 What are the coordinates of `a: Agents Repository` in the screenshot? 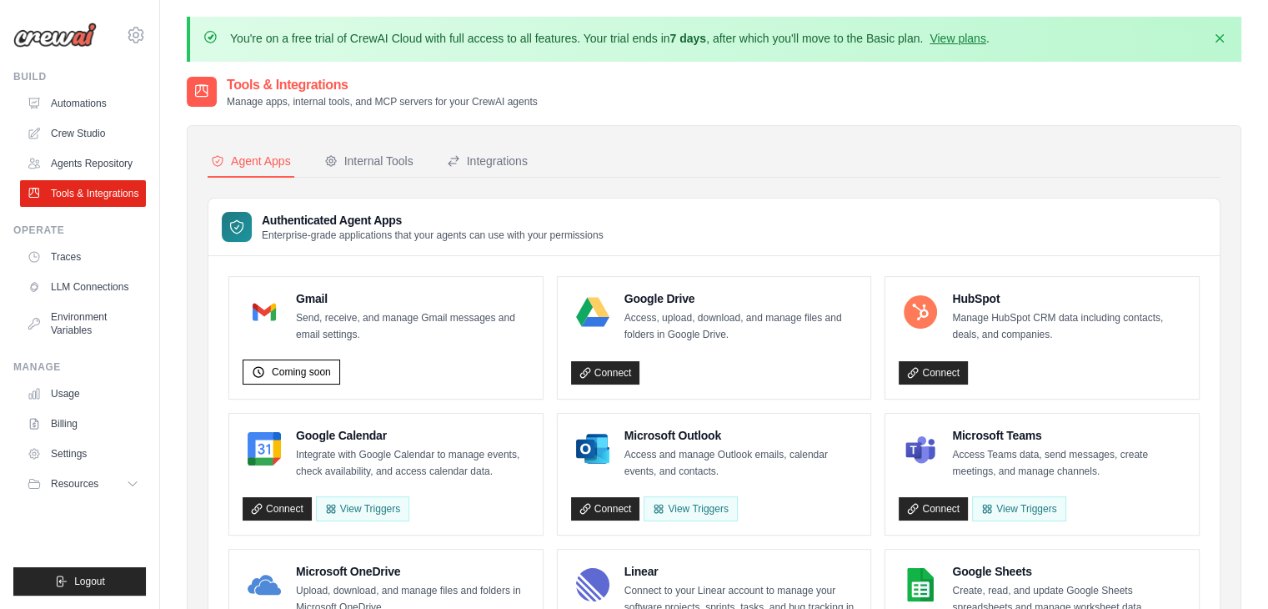 It's located at (83, 163).